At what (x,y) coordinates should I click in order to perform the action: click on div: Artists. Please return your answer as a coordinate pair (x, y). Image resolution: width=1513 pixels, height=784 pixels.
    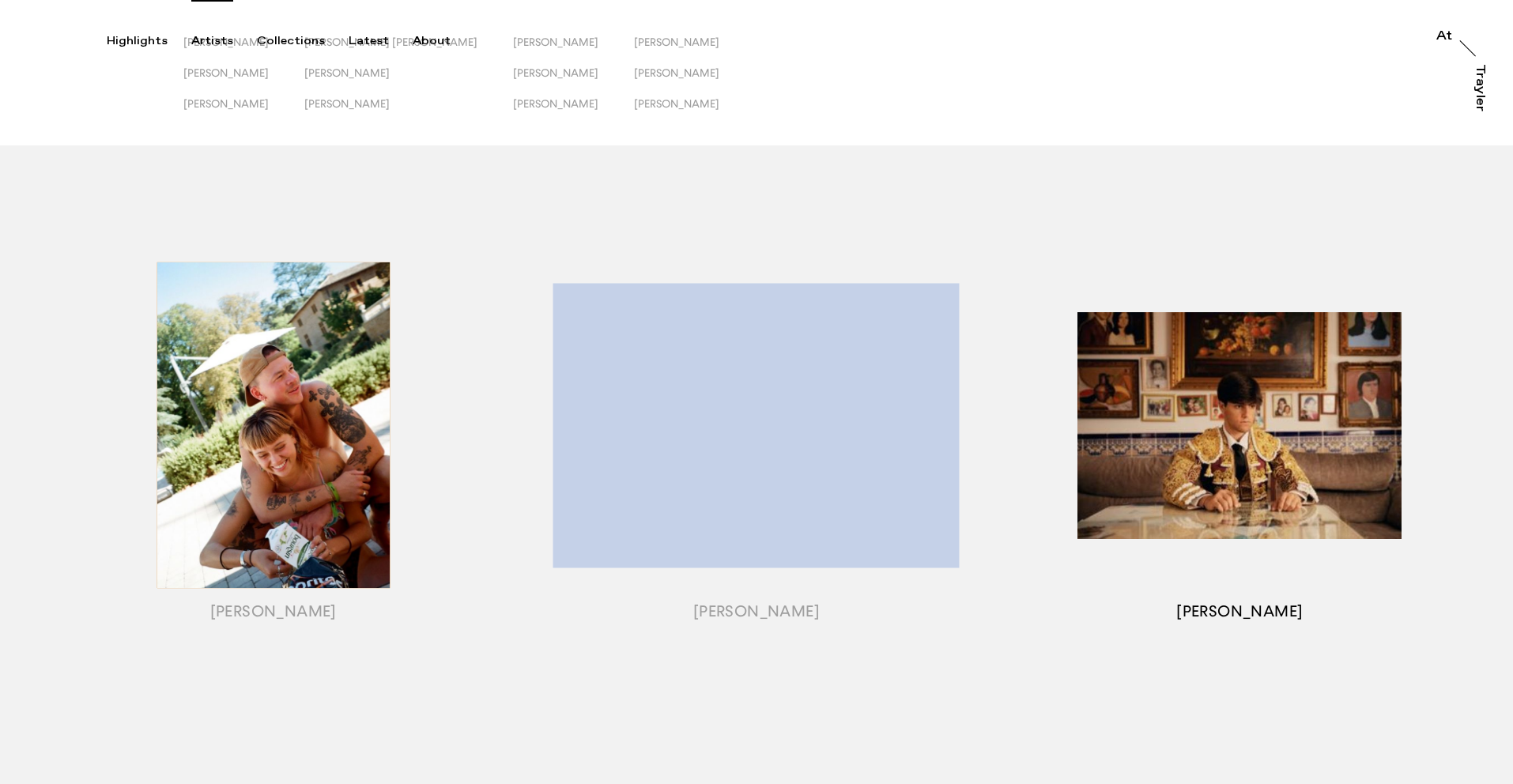
    Looking at the image, I should click on (212, 41).